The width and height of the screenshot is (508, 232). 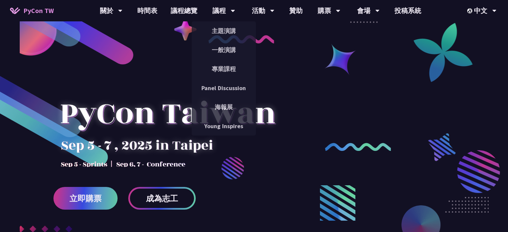 I want to click on a: 主題演講, so click(x=224, y=31).